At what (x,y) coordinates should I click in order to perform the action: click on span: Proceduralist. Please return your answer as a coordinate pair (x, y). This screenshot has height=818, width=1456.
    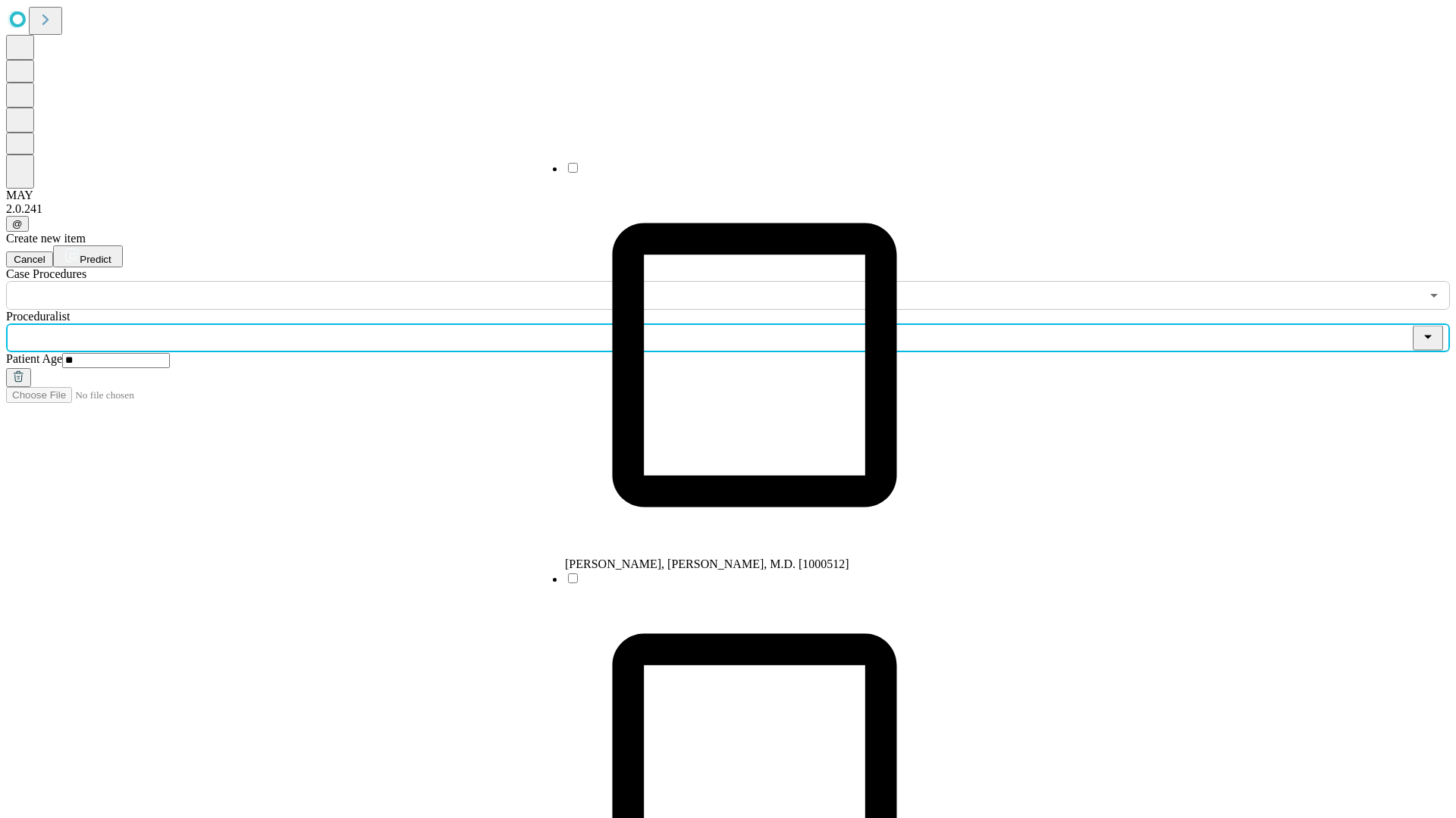
    Looking at the image, I should click on (38, 316).